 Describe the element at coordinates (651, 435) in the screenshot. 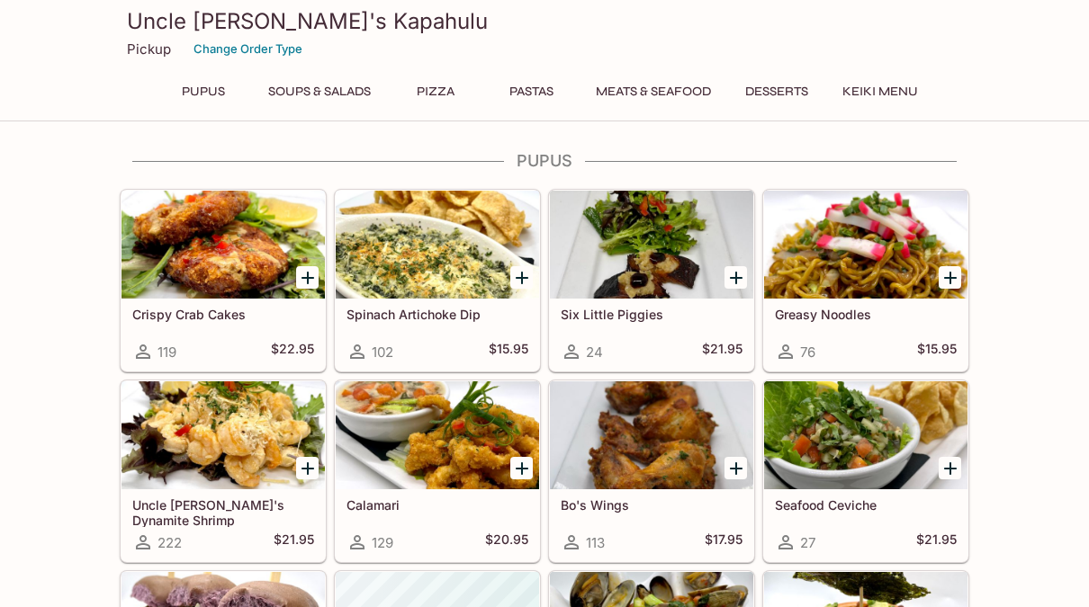

I see `div: Bo's Wings` at that location.